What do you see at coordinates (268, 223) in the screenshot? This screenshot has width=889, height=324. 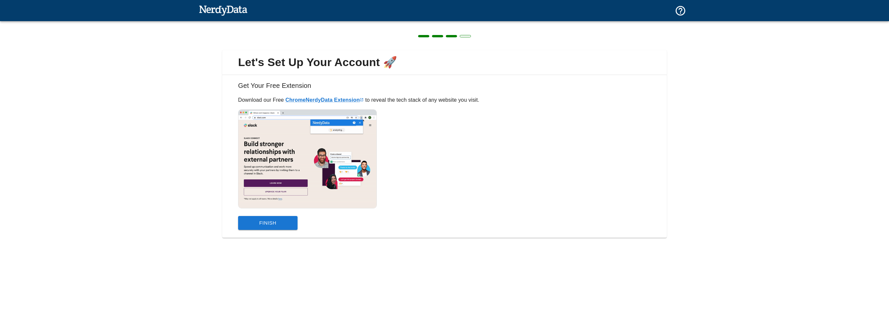 I see `button: Finish` at bounding box center [268, 223].